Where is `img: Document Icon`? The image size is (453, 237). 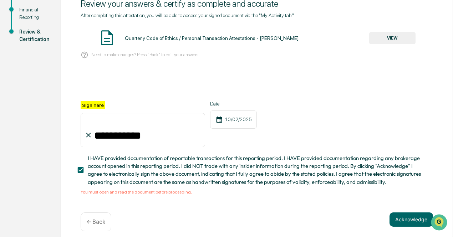
img: Document Icon is located at coordinates (107, 38).